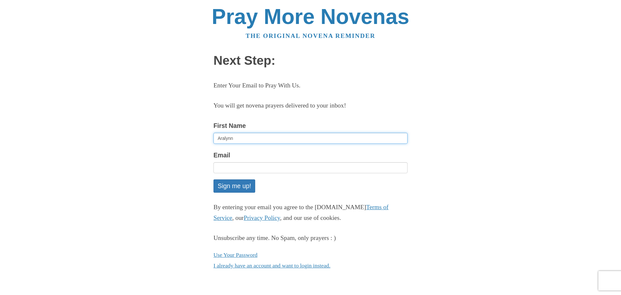 Image resolution: width=621 pixels, height=295 pixels. I want to click on input: Optional, so click(311, 138).